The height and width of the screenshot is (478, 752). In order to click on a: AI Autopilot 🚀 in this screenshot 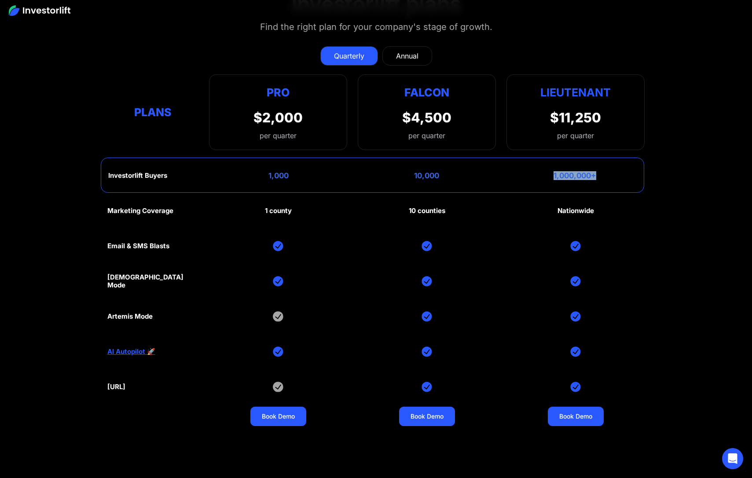, I will do `click(131, 352)`.